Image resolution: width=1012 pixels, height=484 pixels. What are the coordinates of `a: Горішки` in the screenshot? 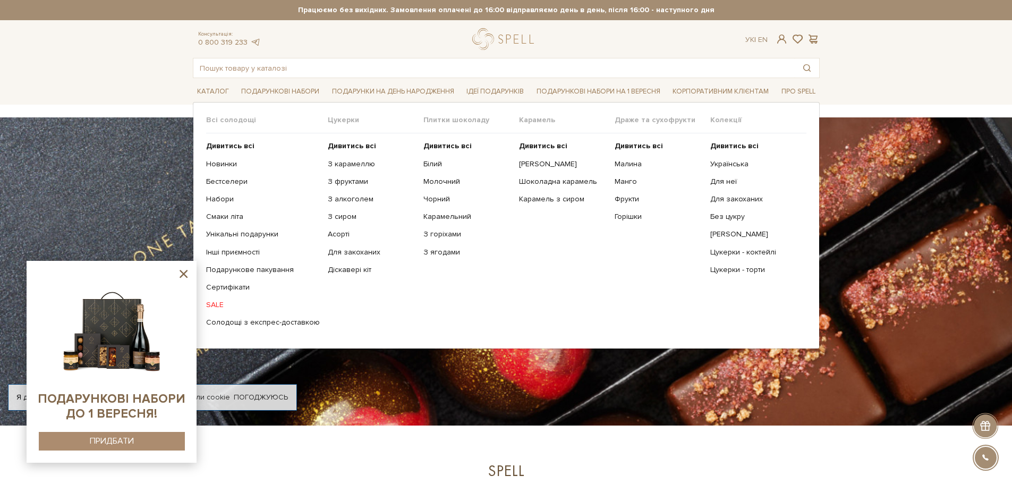 It's located at (658, 217).